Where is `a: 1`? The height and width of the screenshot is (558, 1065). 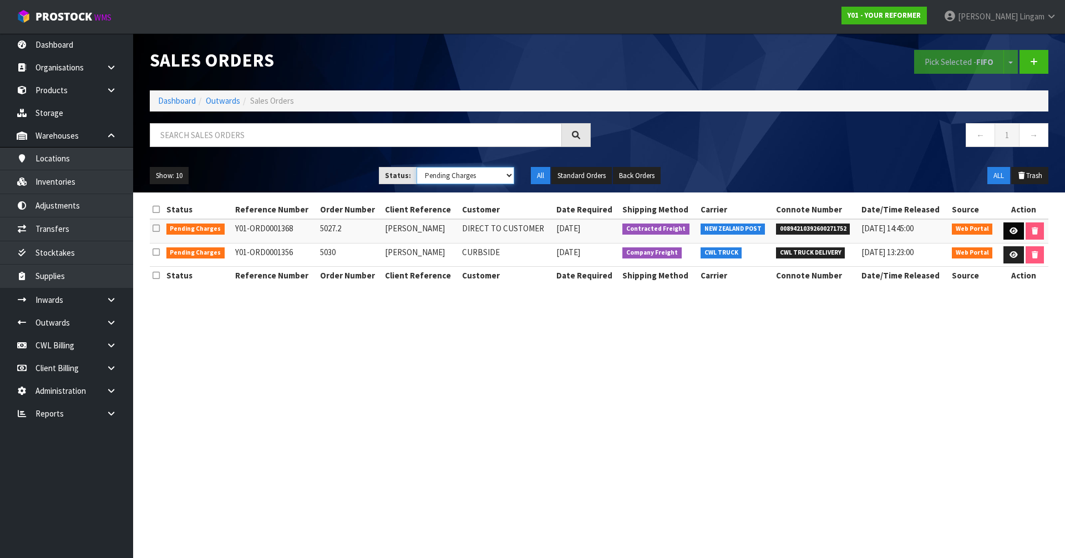 a: 1 is located at coordinates (1007, 135).